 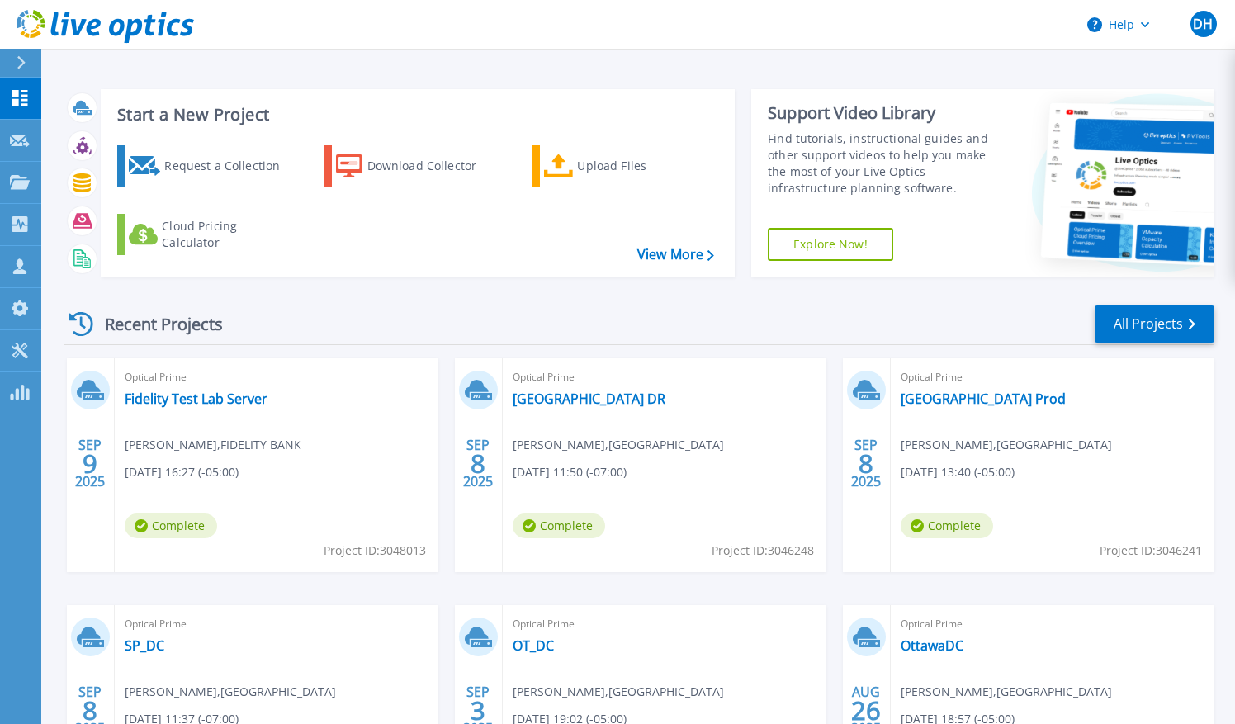 I want to click on div: Support Video Library, so click(x=883, y=113).